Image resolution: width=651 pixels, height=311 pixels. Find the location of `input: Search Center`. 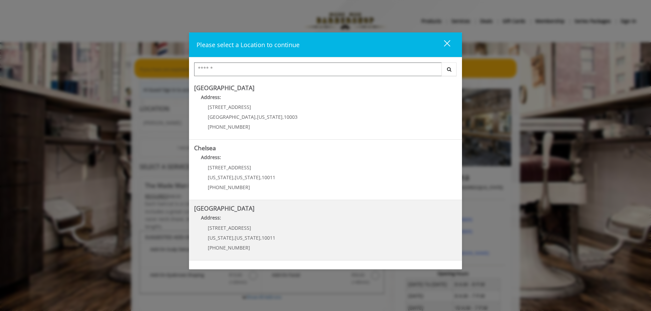

input: Search Center is located at coordinates (318, 69).